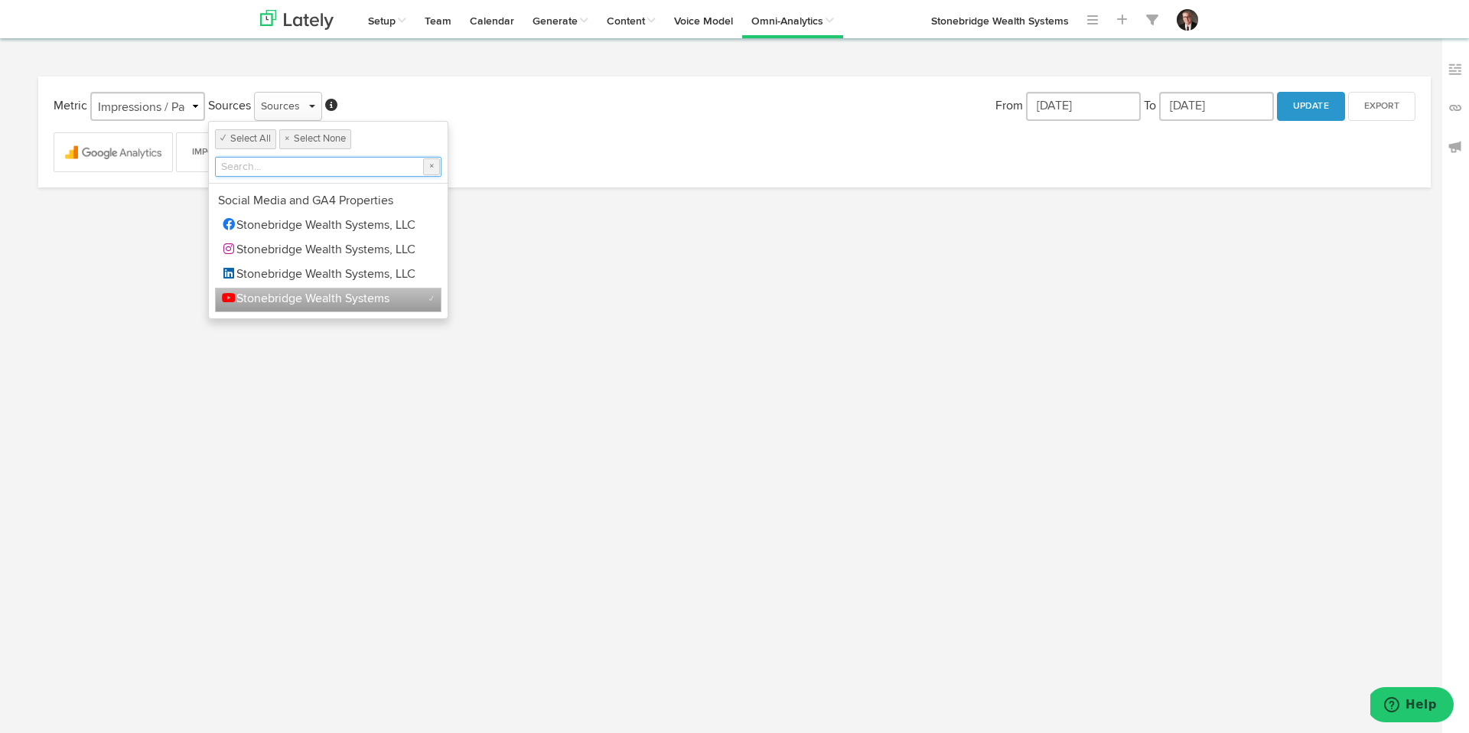 This screenshot has height=733, width=1469. I want to click on img: announcements_off.svg, so click(1455, 147).